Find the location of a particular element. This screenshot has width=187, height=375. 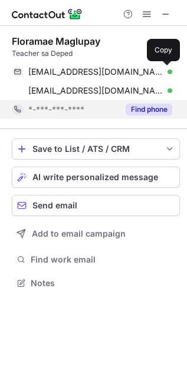

button: Send email is located at coordinates (95, 206).